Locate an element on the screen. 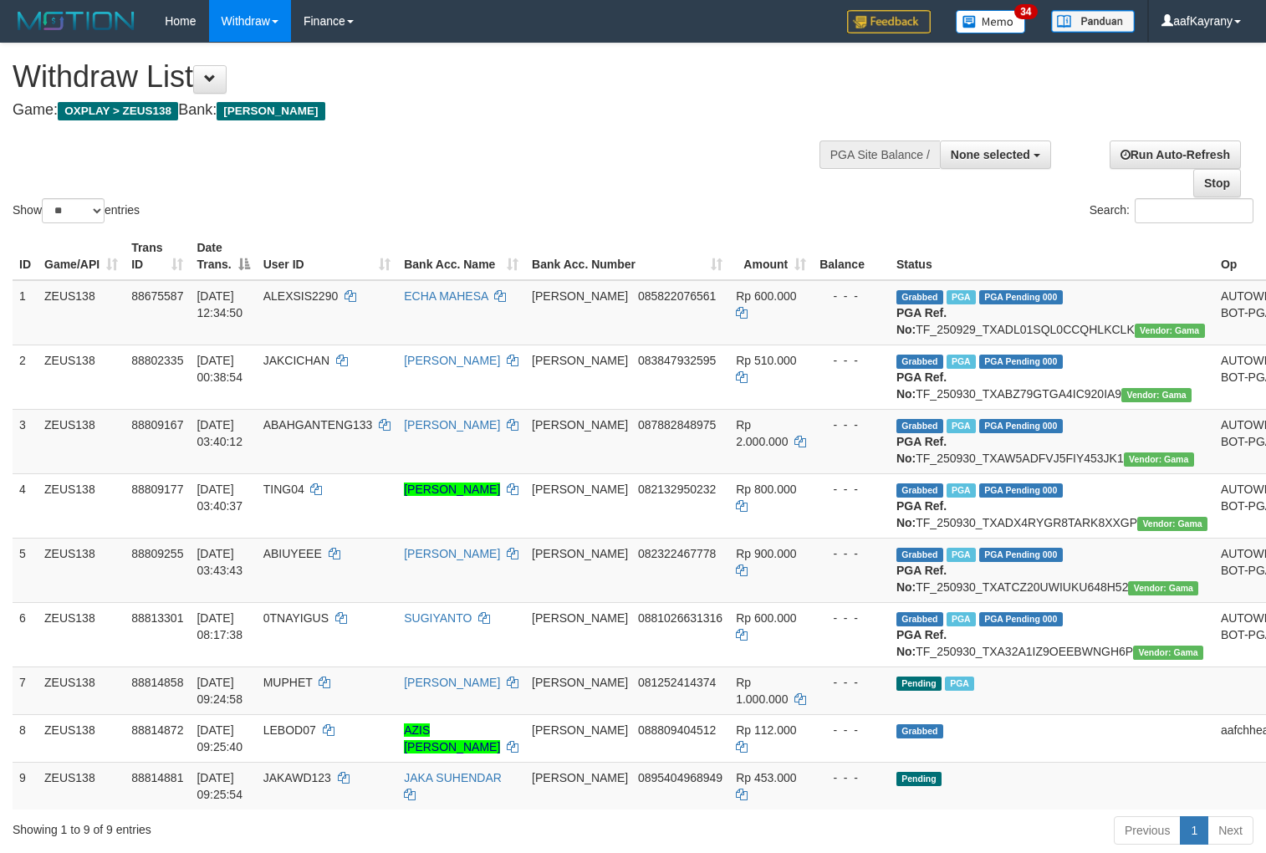  span: Marked by aafpengsreynich is located at coordinates (959, 683).